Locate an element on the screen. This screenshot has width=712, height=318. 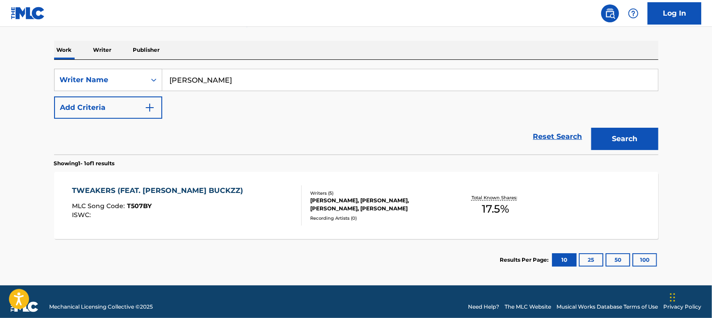
button: Add Criteria is located at coordinates (108, 108).